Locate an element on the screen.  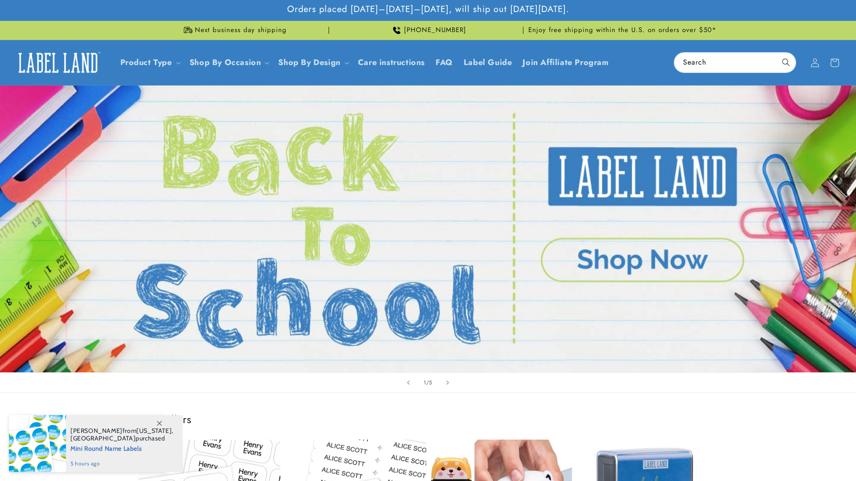
summary: Product Type is located at coordinates (149, 62).